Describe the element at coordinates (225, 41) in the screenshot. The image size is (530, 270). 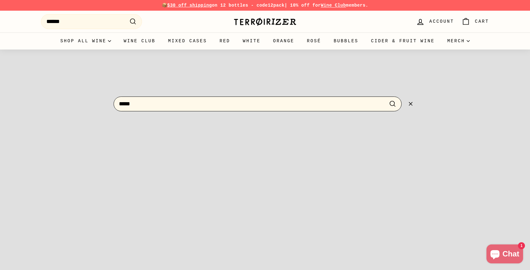
I see `a: Red` at that location.